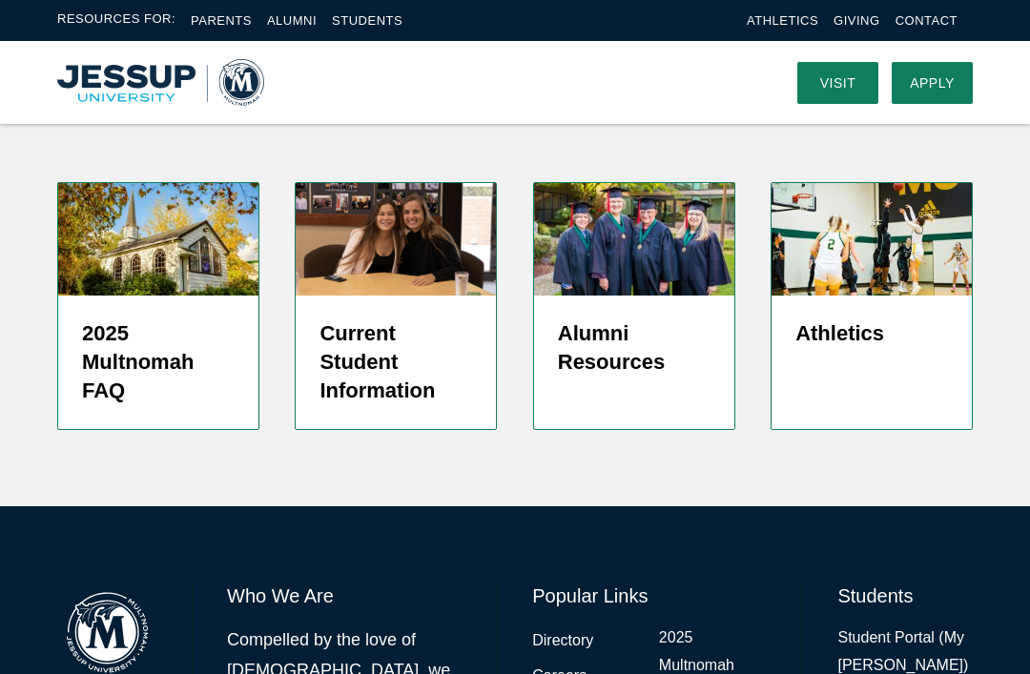 The width and height of the screenshot is (1030, 674). I want to click on img: WBBALL_WEB, so click(872, 239).